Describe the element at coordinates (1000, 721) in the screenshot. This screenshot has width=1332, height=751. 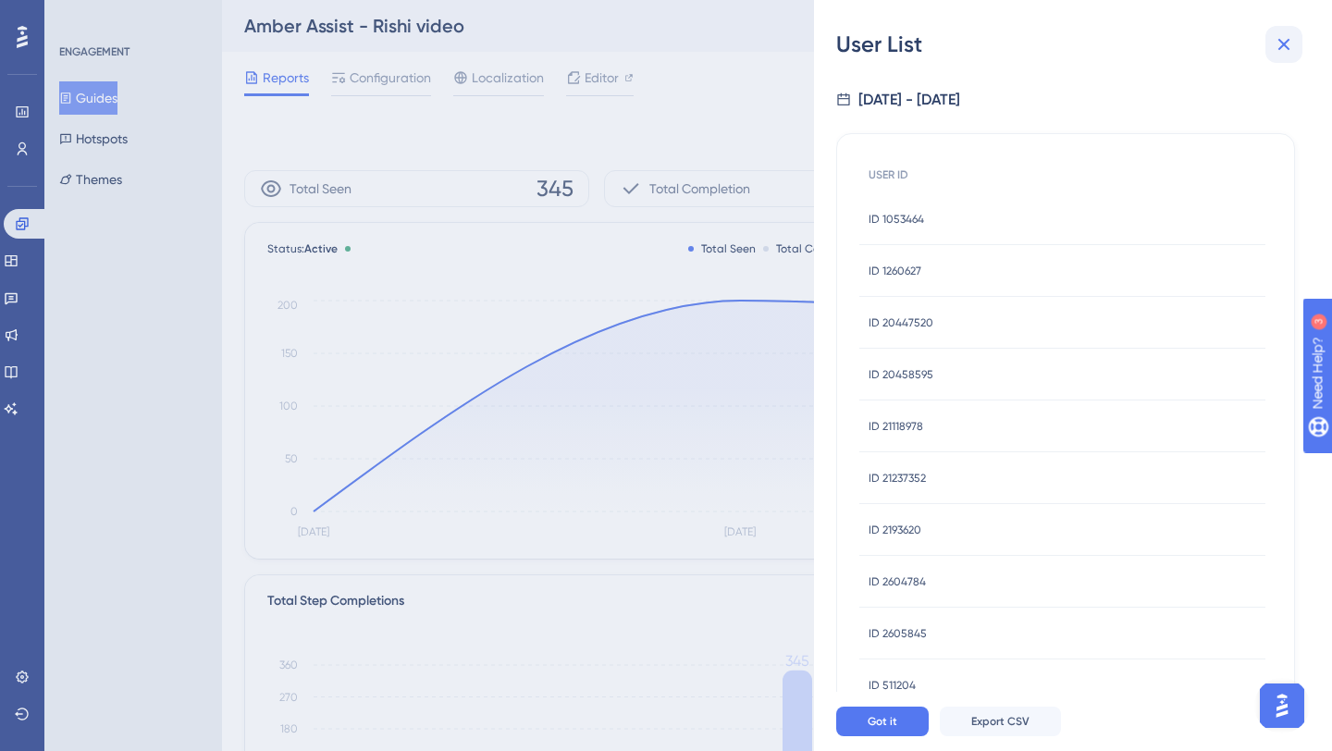
I see `button: Export CSV` at that location.